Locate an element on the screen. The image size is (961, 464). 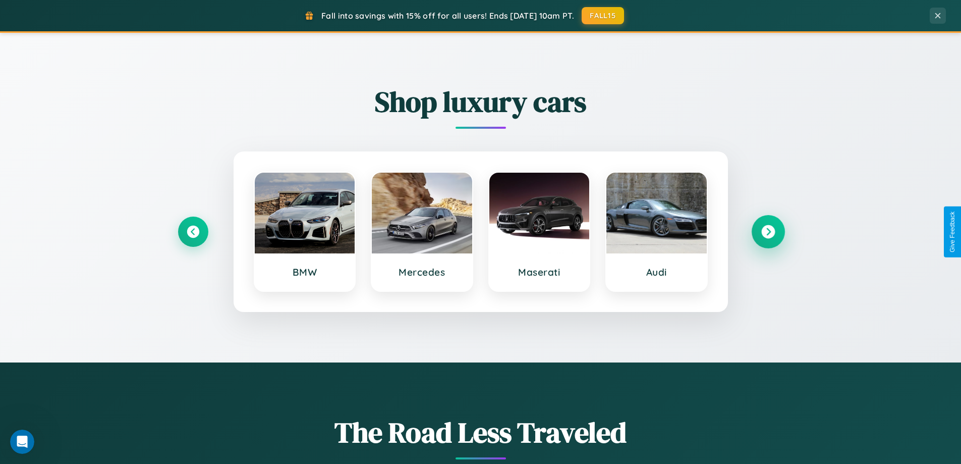
h2: Shop luxury cars is located at coordinates (481, 101).